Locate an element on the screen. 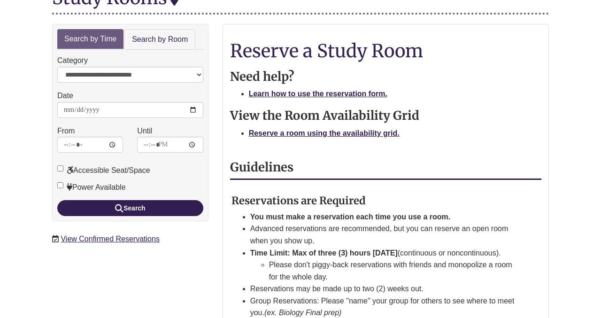 The height and width of the screenshot is (318, 601). label: Category is located at coordinates (72, 61).